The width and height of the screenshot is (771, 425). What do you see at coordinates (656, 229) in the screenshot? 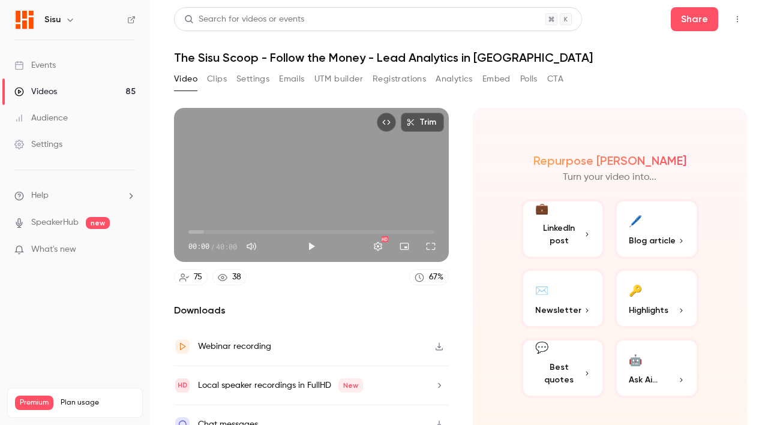
I see `button: 🖊️Blog article` at bounding box center [656, 229].